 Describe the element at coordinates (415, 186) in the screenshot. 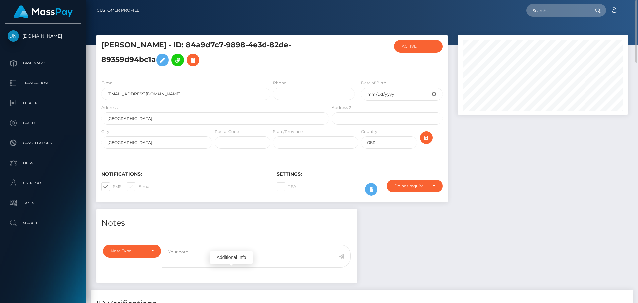

I see `button: Do not require` at that location.